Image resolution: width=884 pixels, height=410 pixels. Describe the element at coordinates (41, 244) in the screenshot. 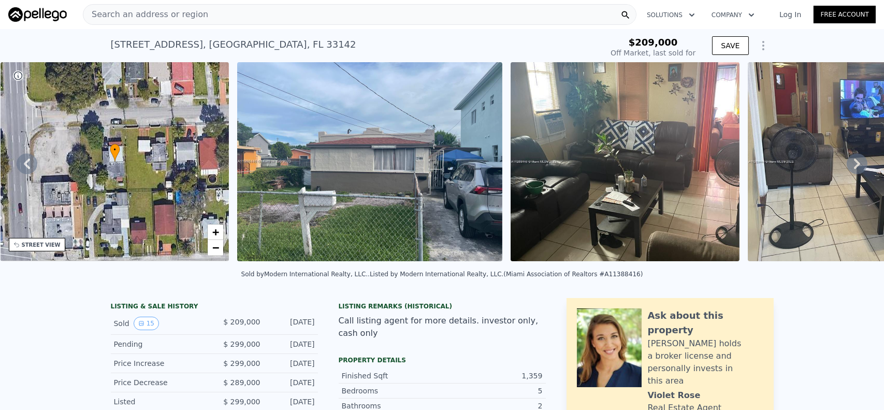

I see `div: STREET VIEW` at that location.